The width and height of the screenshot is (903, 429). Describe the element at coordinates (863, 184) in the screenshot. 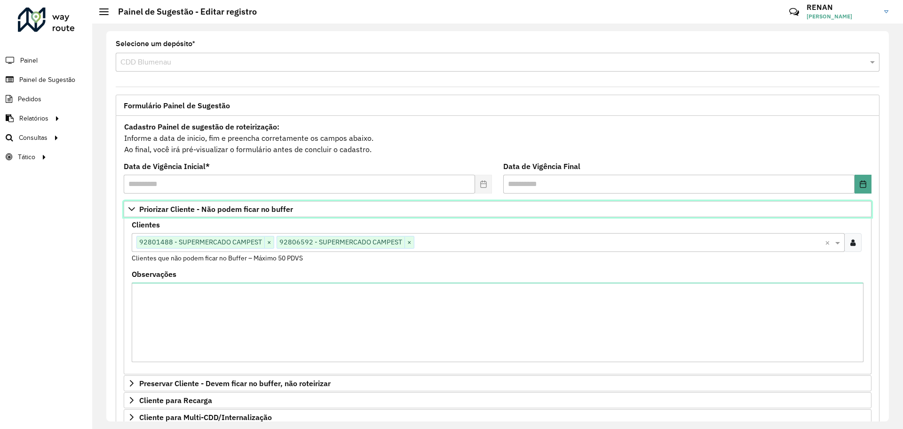

I see `button: Choose Date` at that location.